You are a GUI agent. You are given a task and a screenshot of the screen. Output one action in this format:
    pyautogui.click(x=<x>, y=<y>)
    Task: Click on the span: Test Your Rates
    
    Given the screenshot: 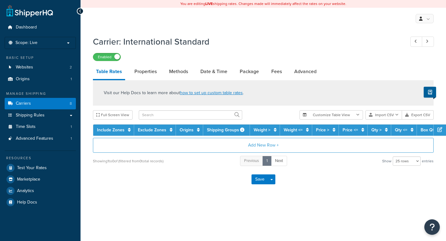 What is the action you would take?
    pyautogui.click(x=32, y=168)
    